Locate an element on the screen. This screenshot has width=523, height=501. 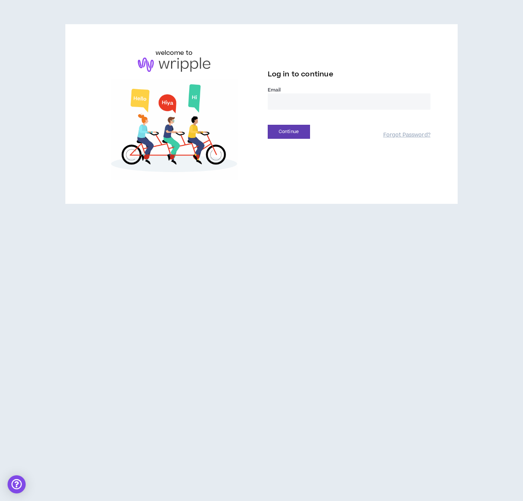
label: Email is located at coordinates (349, 90).